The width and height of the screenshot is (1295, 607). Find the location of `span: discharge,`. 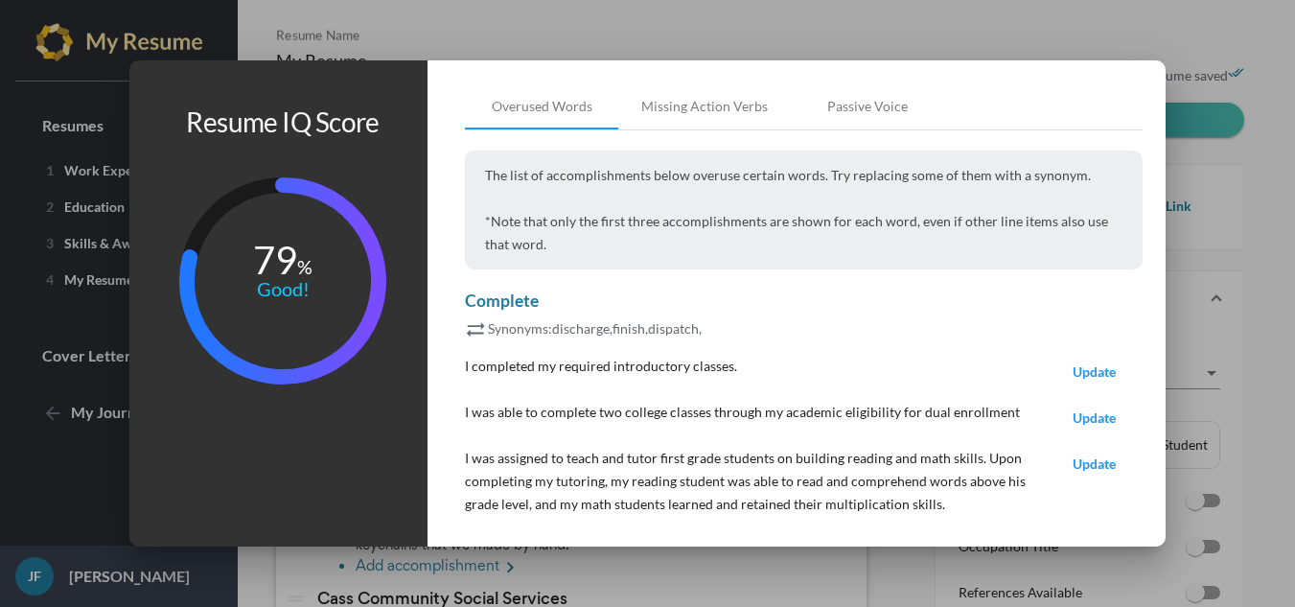

span: discharge, is located at coordinates (582, 328).